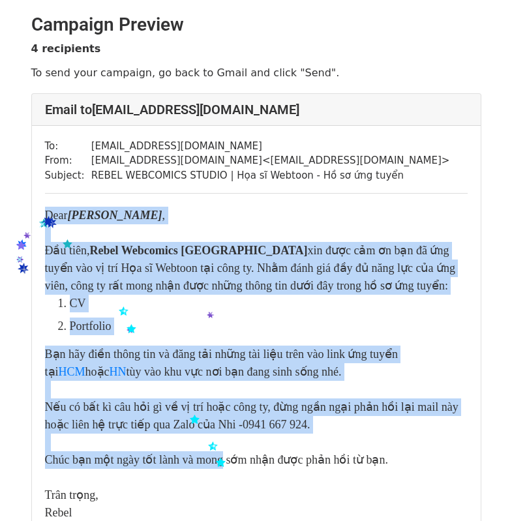 The width and height of the screenshot is (512, 521). Describe the element at coordinates (118, 372) in the screenshot. I see `a: HN` at that location.